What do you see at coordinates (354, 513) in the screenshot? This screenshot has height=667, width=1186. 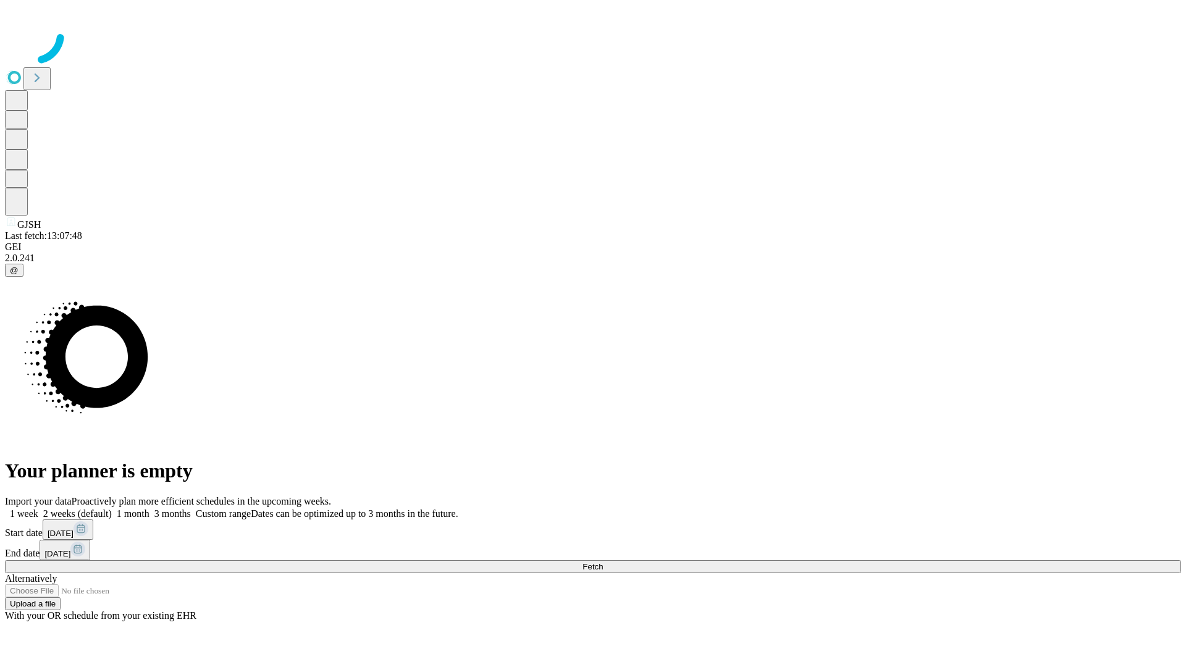 I see `span: Dates can be optimized up to 3 months in the future.` at bounding box center [354, 513].